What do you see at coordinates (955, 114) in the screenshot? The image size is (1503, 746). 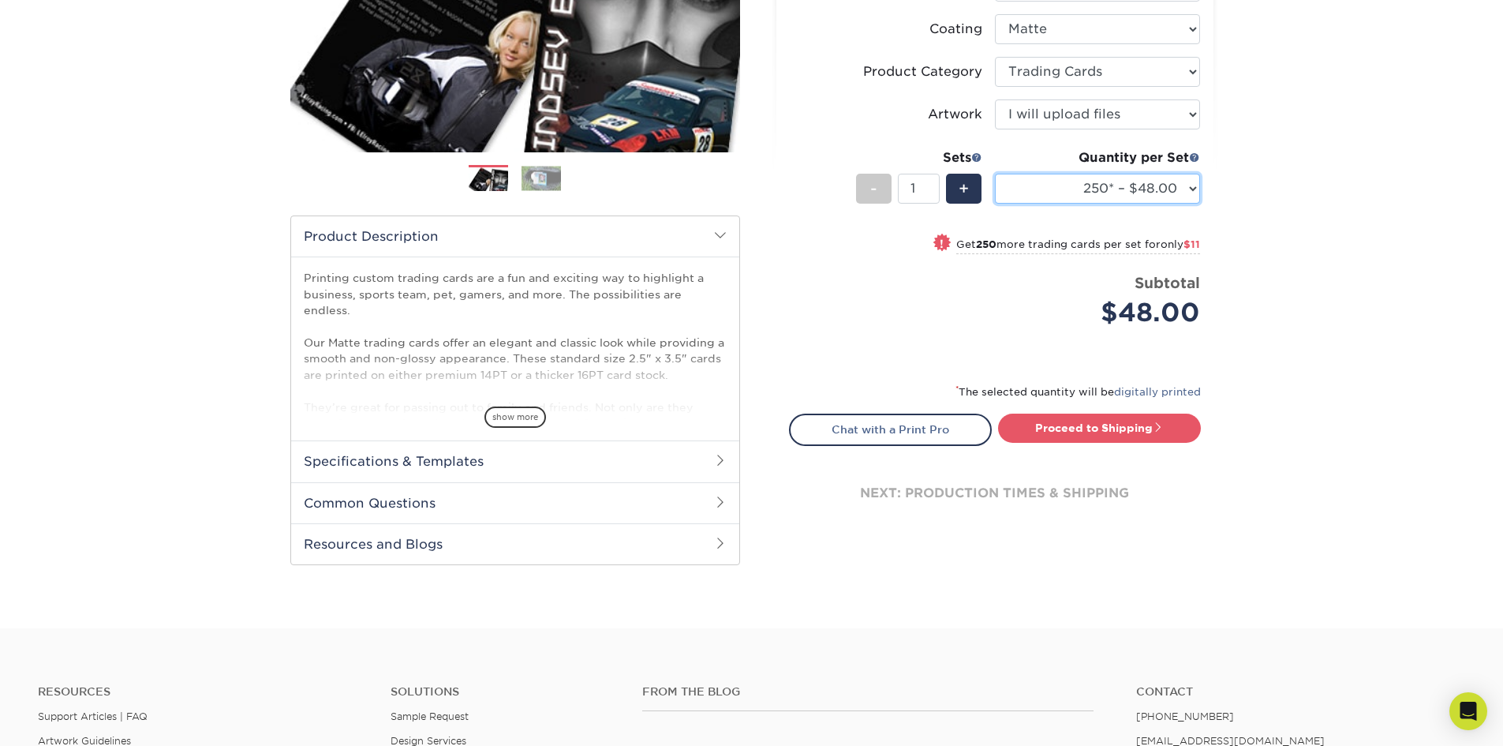 I see `div: Artwork` at bounding box center [955, 114].